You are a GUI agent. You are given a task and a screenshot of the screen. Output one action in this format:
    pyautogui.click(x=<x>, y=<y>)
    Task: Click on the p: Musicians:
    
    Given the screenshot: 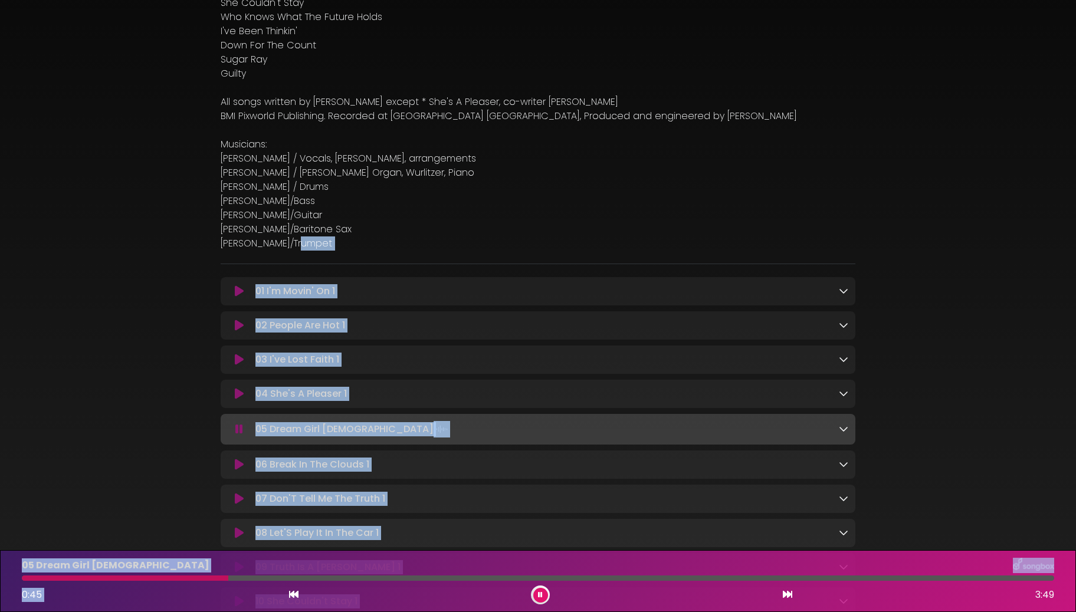 What is the action you would take?
    pyautogui.click(x=538, y=145)
    